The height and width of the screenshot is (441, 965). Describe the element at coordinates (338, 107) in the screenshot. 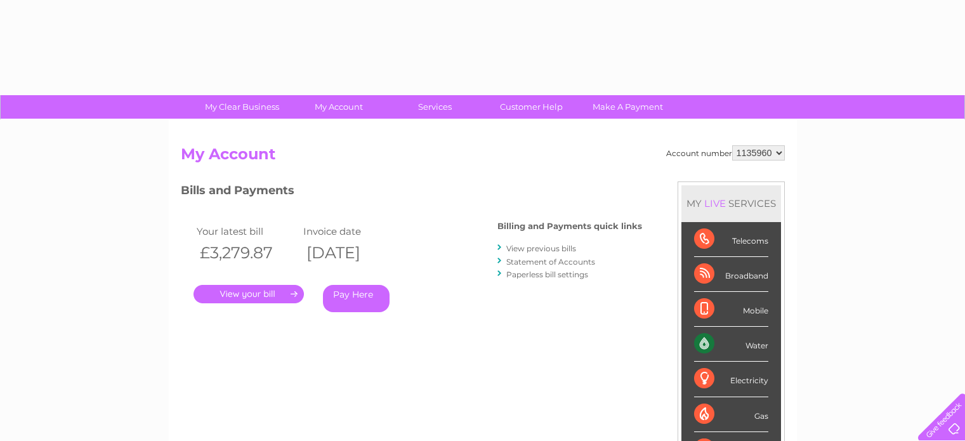

I see `a: My Account` at that location.